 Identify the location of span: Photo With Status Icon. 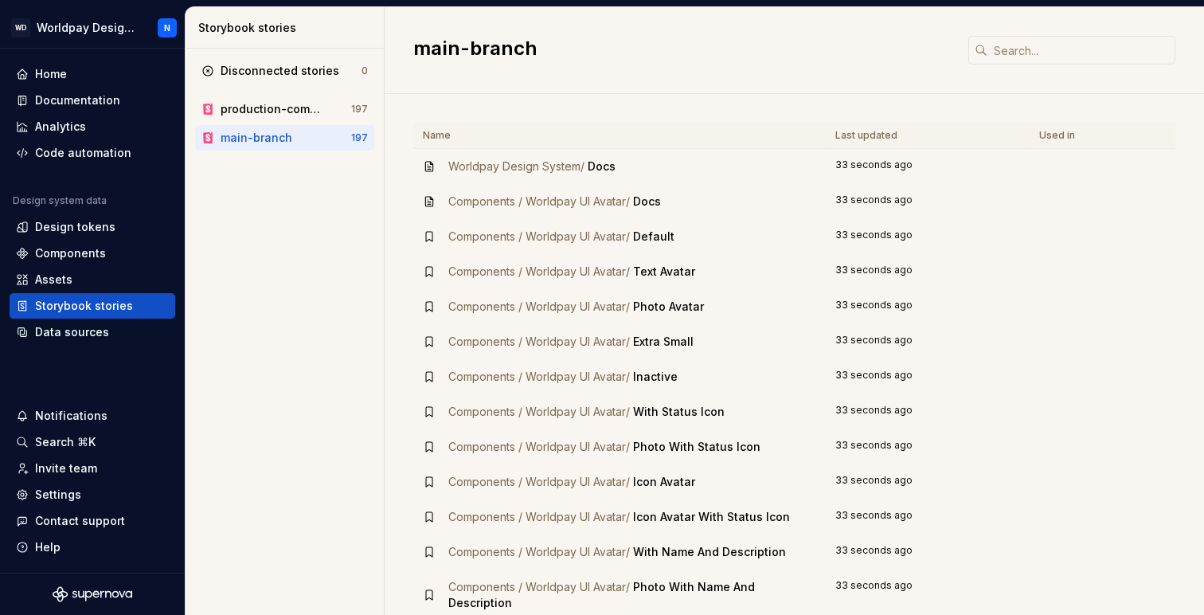
(697, 446).